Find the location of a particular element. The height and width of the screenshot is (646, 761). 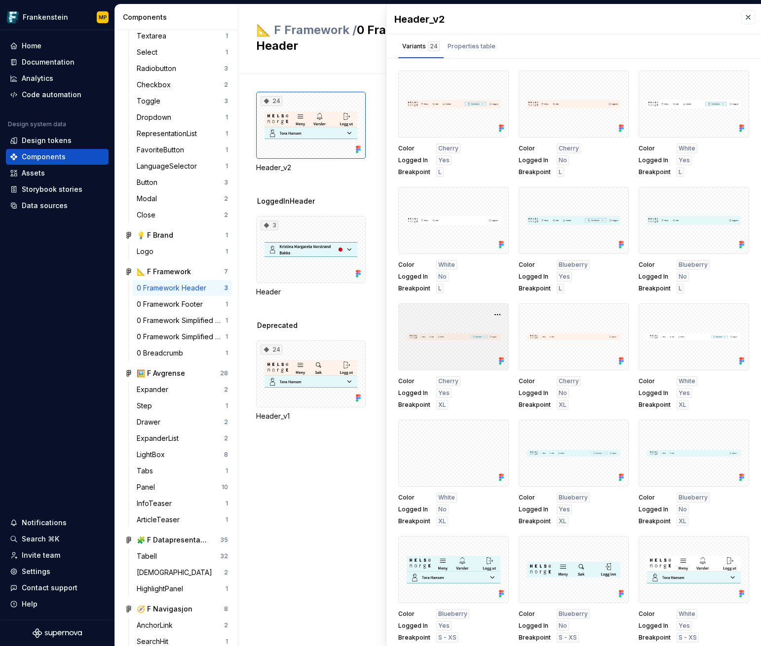

div: Help is located at coordinates (30, 605).